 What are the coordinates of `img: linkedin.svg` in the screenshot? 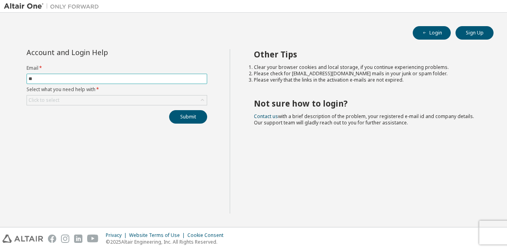 It's located at (78, 238).